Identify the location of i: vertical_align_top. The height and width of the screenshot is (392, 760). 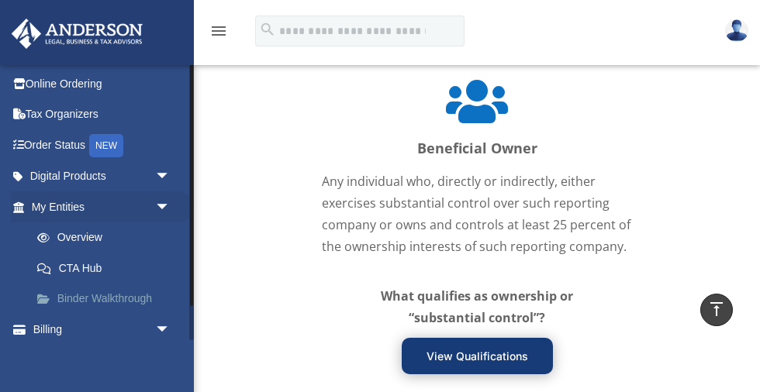
(716, 309).